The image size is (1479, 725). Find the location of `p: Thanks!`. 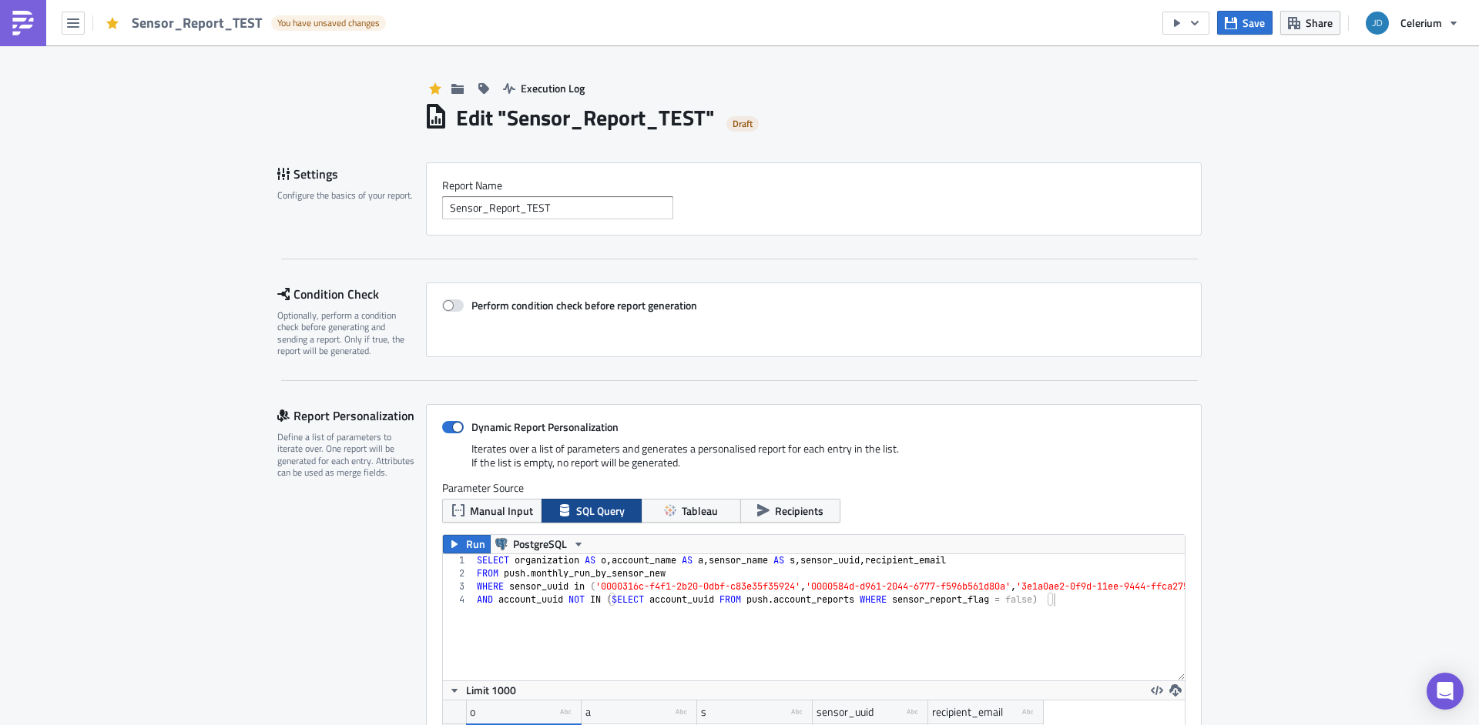

p: Thanks! is located at coordinates (370, 114).